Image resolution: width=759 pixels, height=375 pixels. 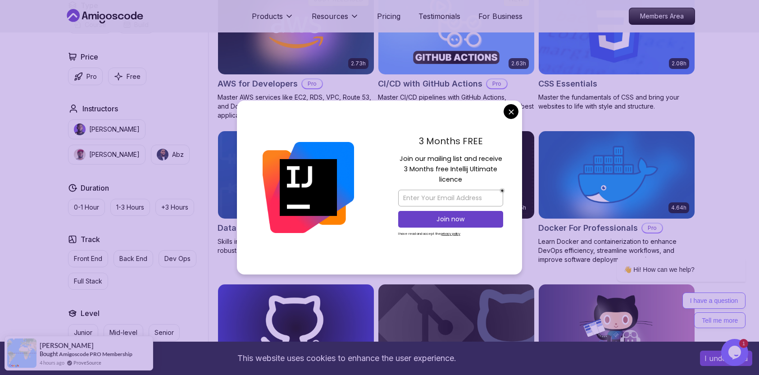 What do you see at coordinates (123, 332) in the screenshot?
I see `button: Mid-level` at bounding box center [123, 332].